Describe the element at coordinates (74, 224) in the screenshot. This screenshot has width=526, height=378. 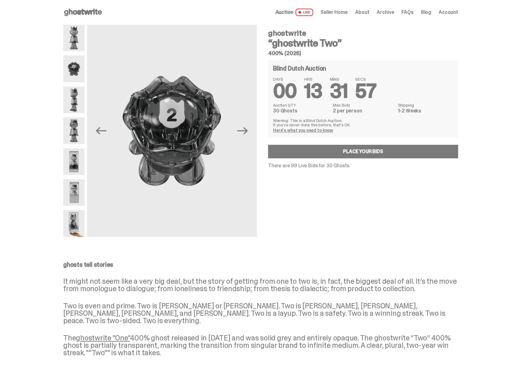
I see `img: ghostwrite_Two_Last.png` at that location.